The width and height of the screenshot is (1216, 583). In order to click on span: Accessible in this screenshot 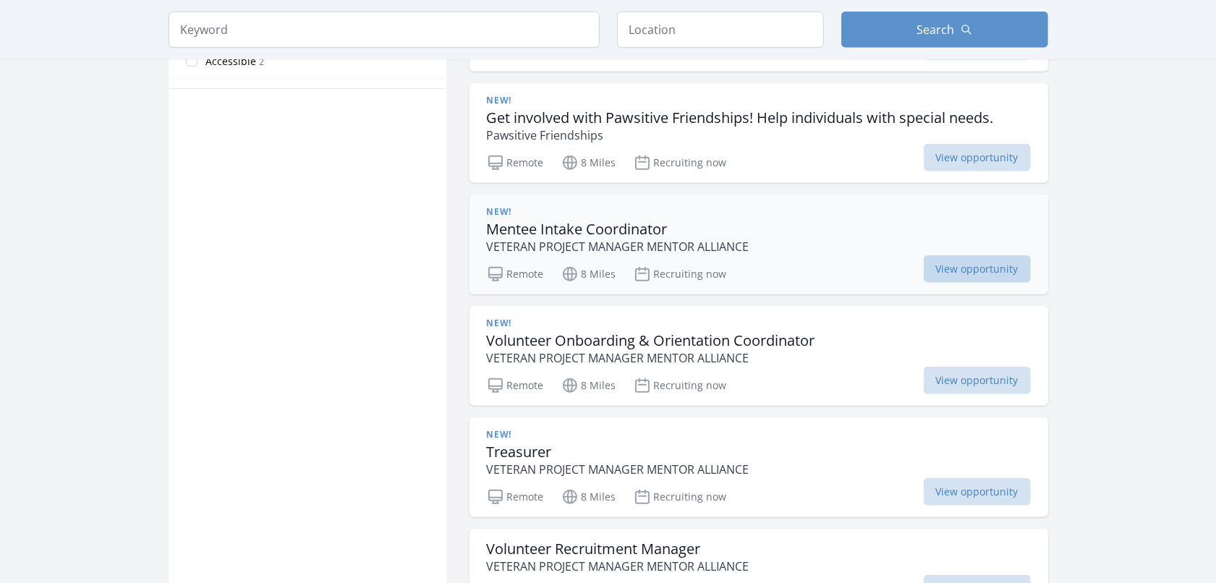, I will do `click(231, 61)`.